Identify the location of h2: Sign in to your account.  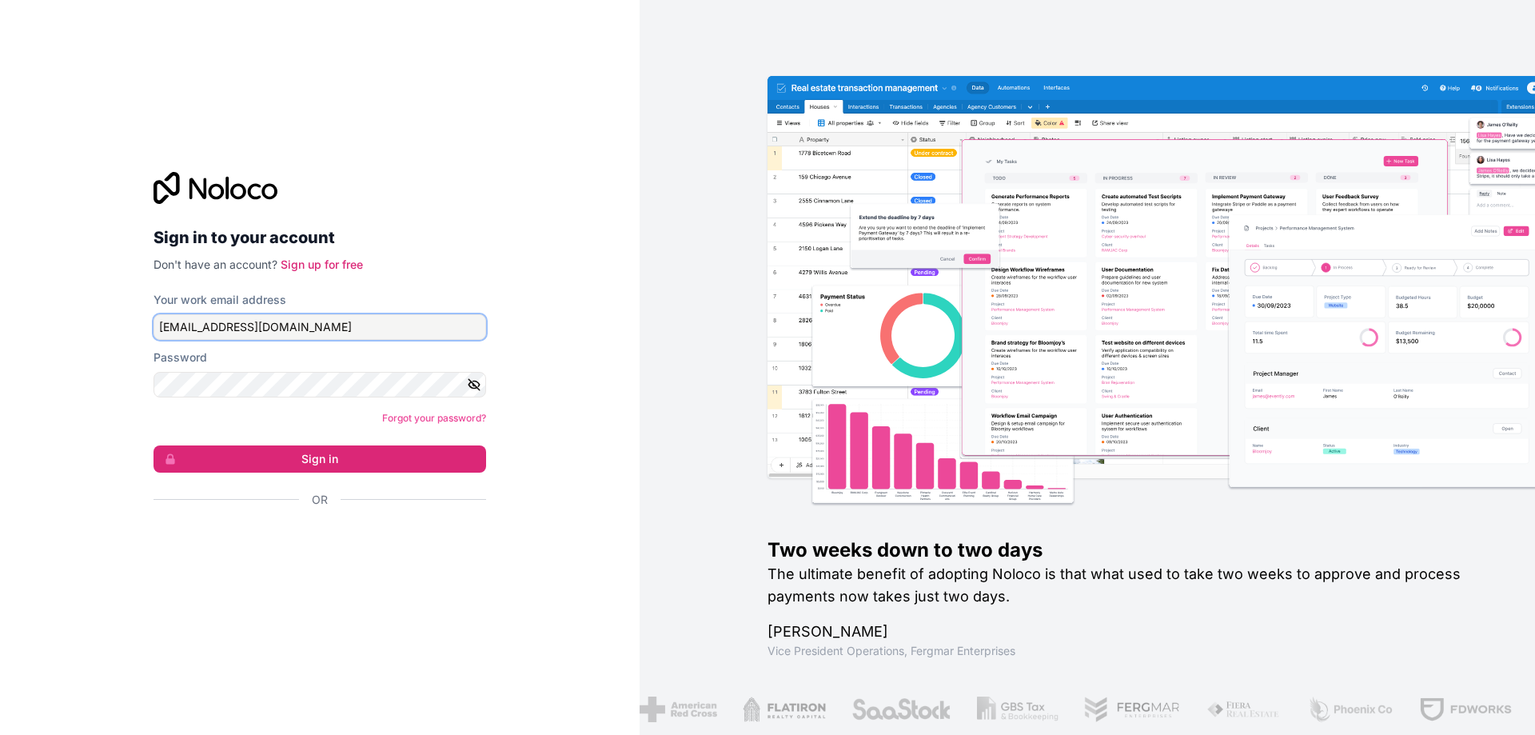
(320, 237).